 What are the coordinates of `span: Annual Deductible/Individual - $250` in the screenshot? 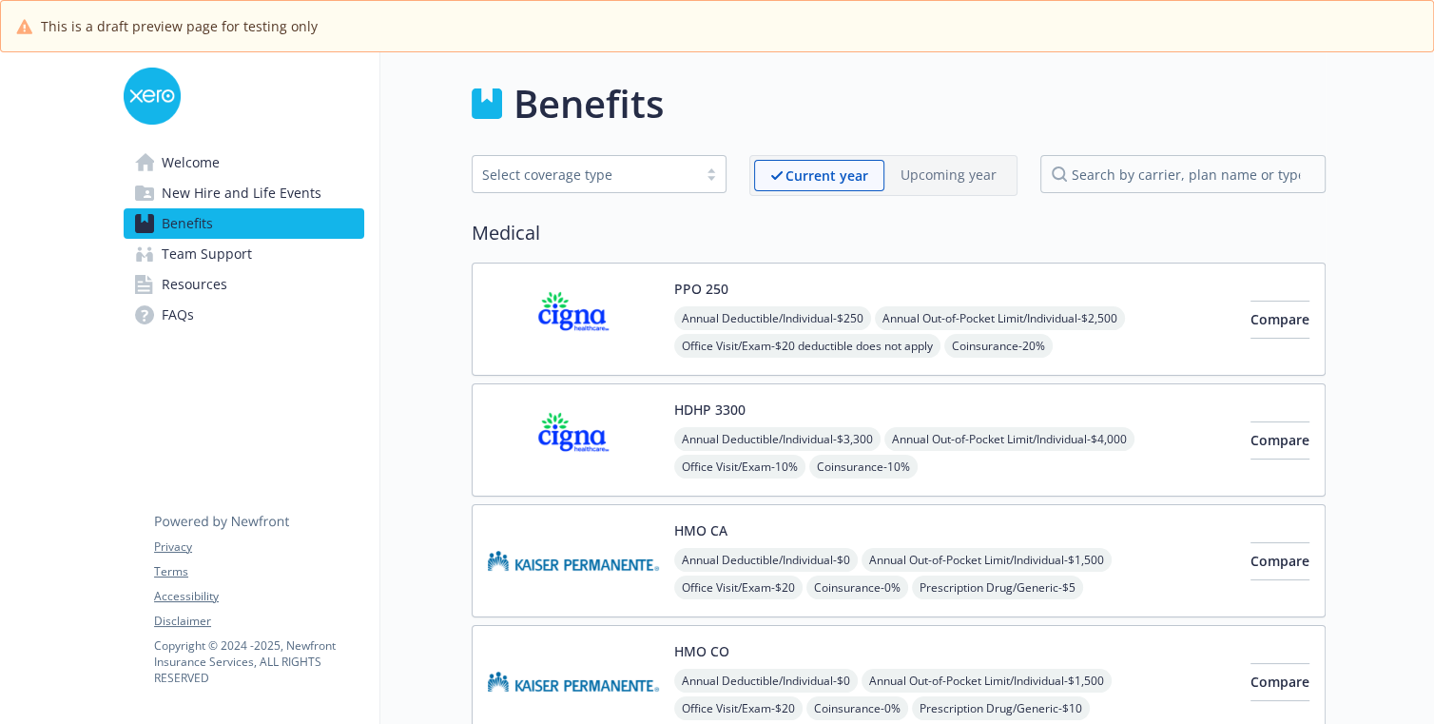 It's located at (772, 318).